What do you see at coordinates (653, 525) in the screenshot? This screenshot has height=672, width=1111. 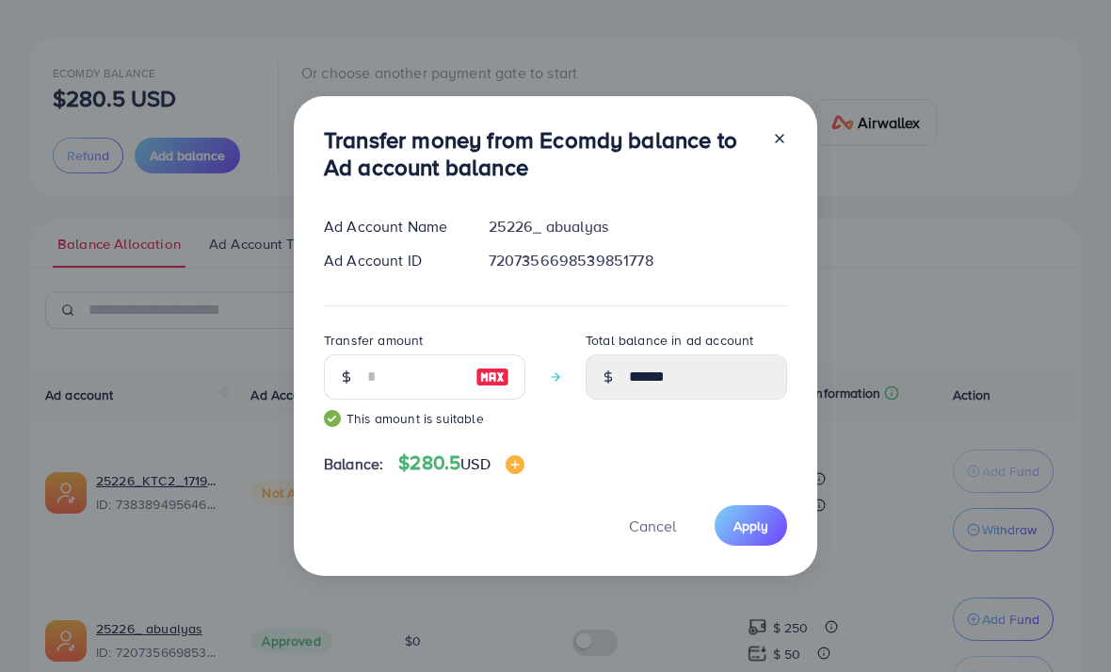 I see `button: Cancel` at bounding box center [653, 525].